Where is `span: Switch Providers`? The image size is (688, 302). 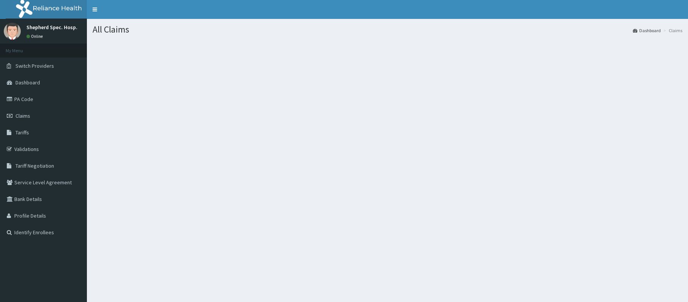
span: Switch Providers is located at coordinates (35, 66).